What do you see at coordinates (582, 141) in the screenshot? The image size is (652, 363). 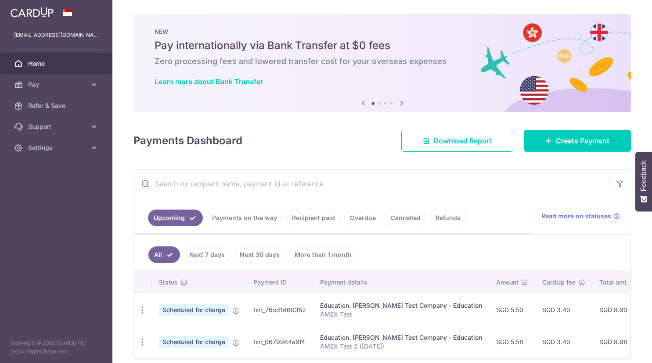 I see `span: Create Payment` at bounding box center [582, 141].